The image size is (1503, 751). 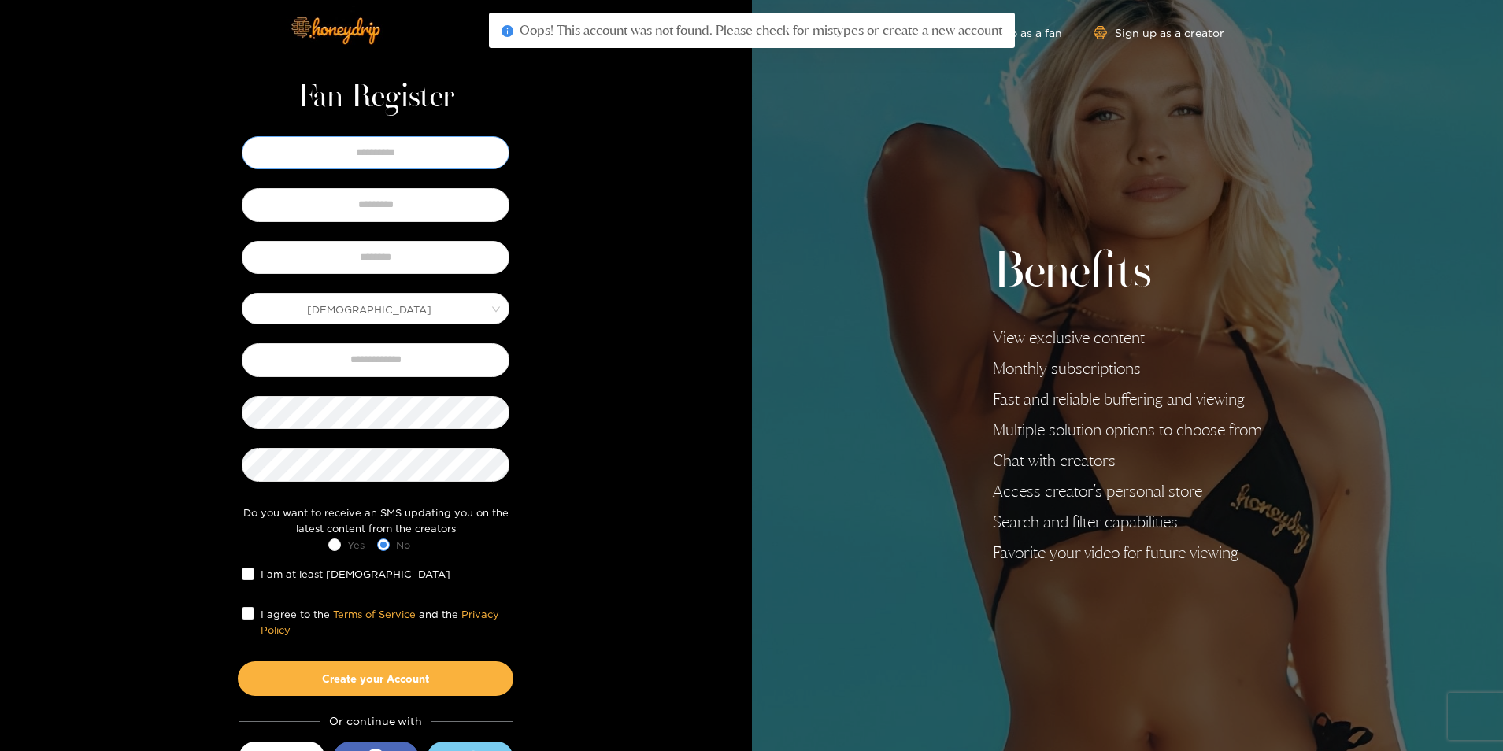 I want to click on li: Multiple solution options to choose from, so click(x=1128, y=430).